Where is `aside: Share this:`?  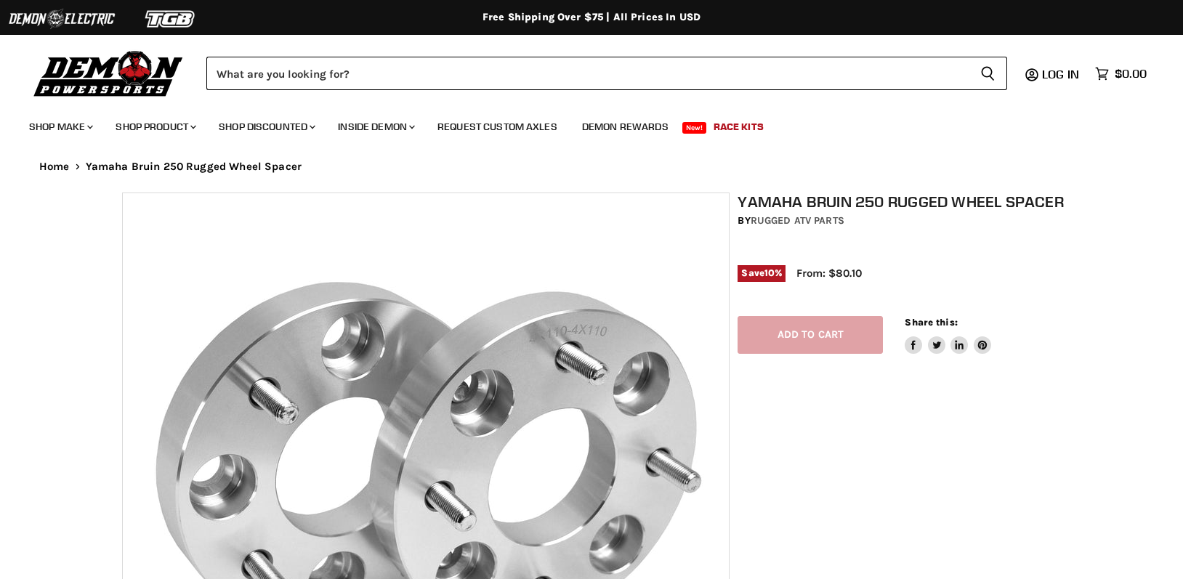 aside: Share this: is located at coordinates (948, 335).